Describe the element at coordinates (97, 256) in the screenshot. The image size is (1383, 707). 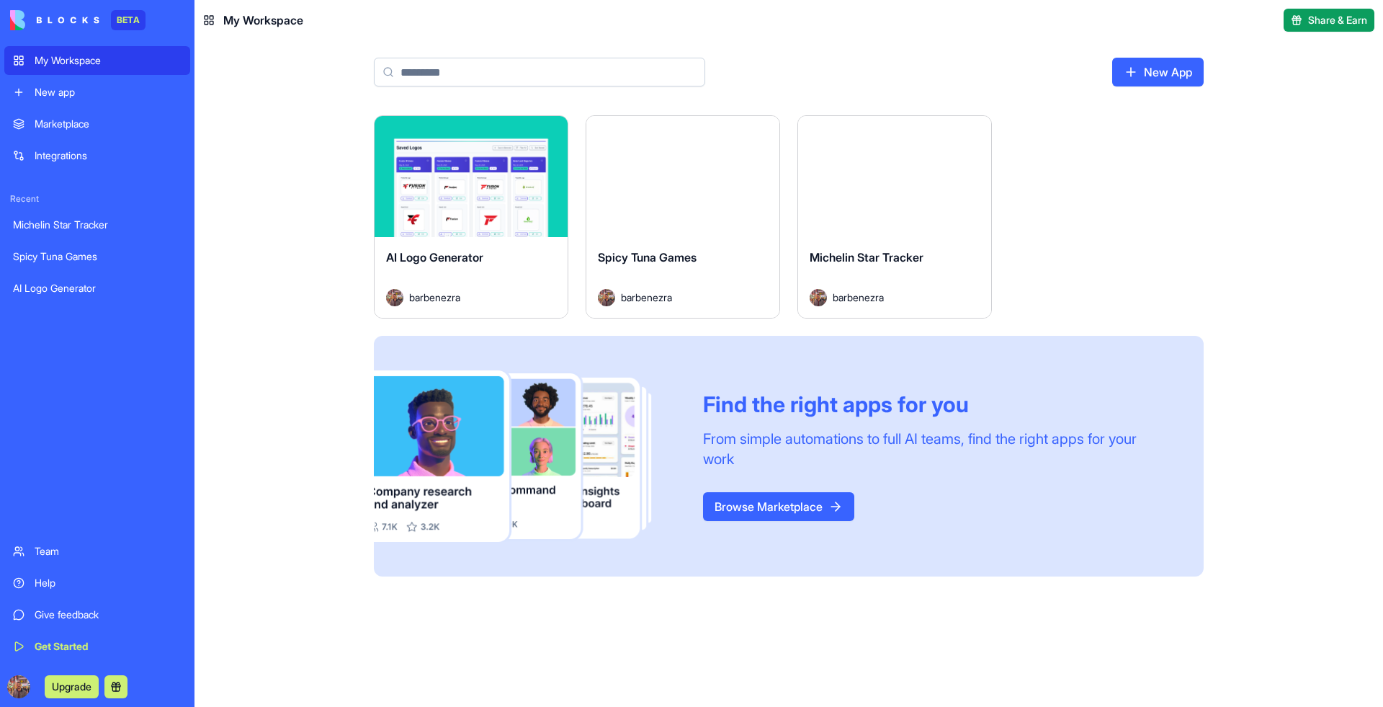
I see `a: Spicy Tuna Games` at that location.